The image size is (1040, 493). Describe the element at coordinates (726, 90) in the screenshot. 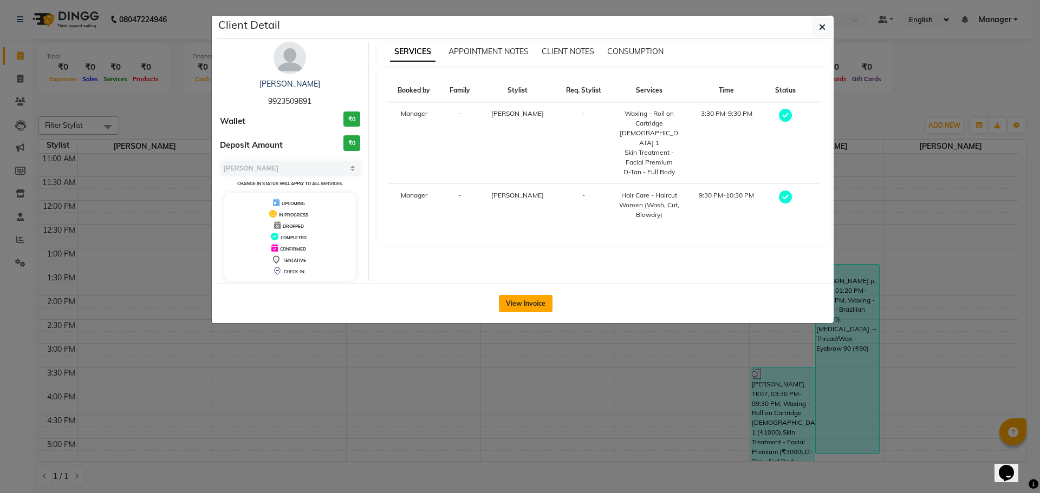

I see `th: Time` at that location.